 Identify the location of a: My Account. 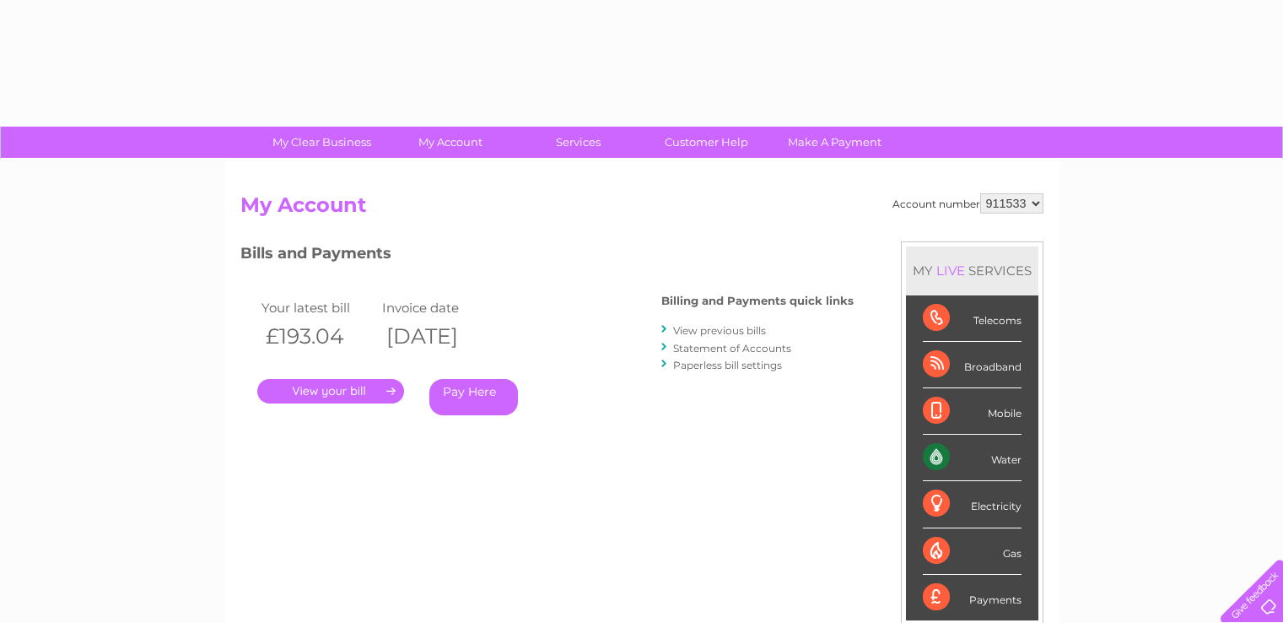
(450, 142).